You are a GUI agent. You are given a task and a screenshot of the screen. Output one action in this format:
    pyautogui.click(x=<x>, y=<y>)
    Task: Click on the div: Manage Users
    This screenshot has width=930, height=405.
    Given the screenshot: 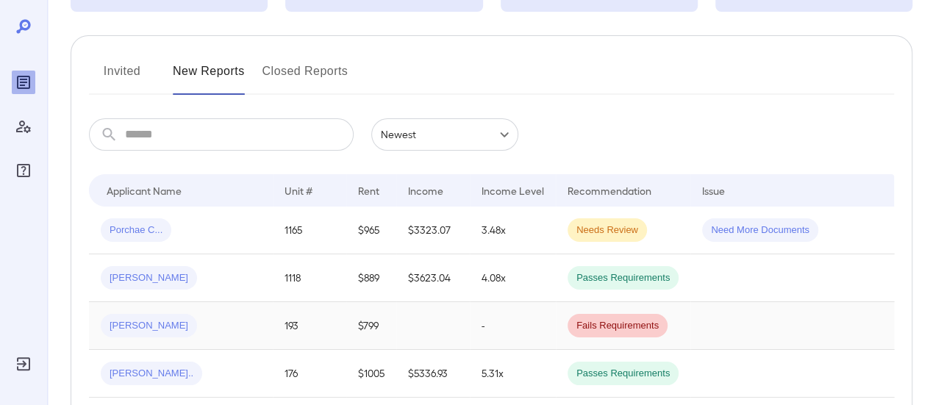 What is the action you would take?
    pyautogui.click(x=24, y=126)
    